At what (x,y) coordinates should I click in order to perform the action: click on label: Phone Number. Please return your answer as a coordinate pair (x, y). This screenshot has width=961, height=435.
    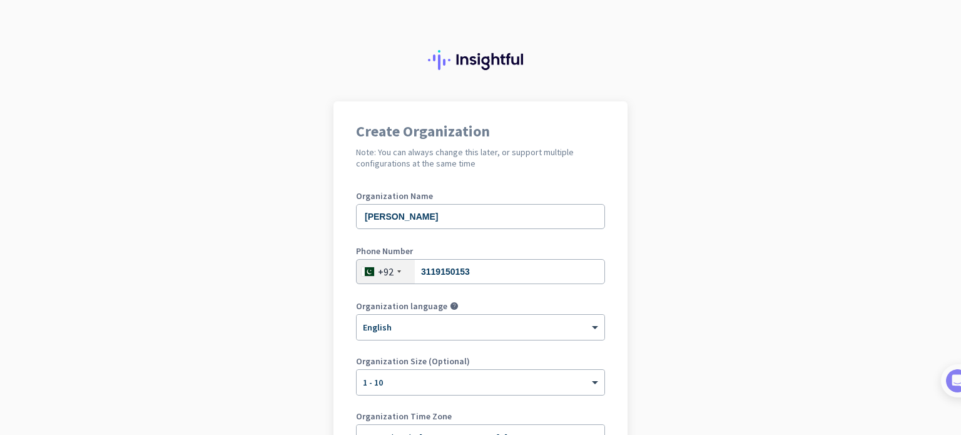
    Looking at the image, I should click on (480, 251).